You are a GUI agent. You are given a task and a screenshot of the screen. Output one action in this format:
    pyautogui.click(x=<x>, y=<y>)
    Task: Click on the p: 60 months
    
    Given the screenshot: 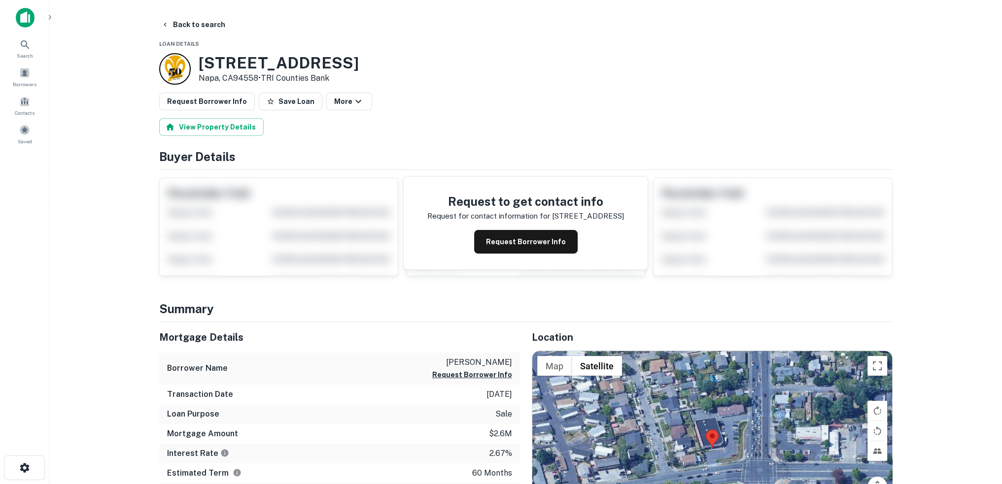 What is the action you would take?
    pyautogui.click(x=492, y=473)
    